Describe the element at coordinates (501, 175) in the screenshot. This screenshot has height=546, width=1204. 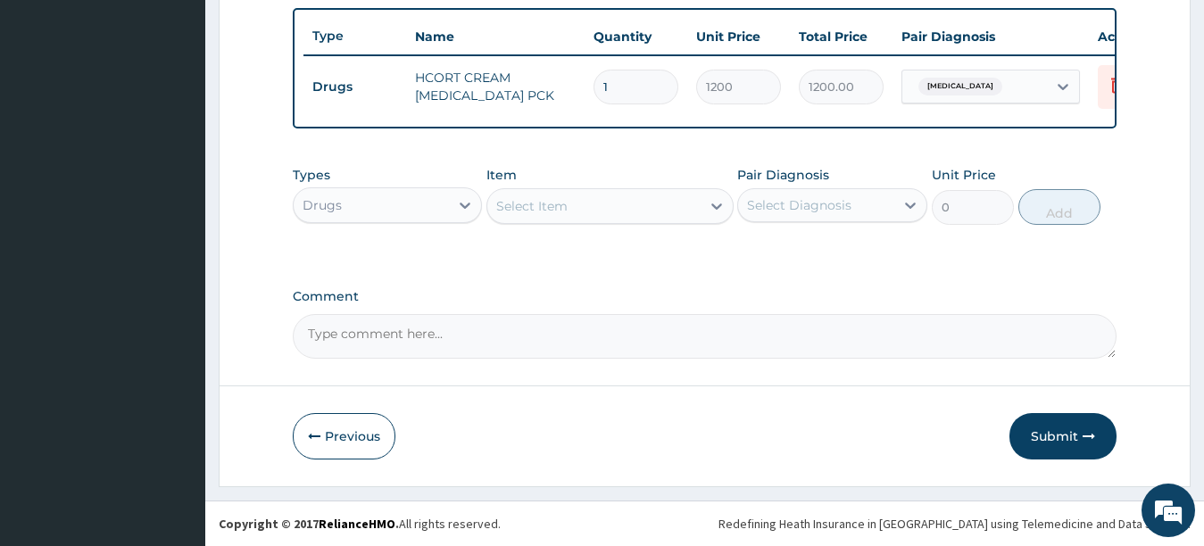
I see `label: Item` at that location.